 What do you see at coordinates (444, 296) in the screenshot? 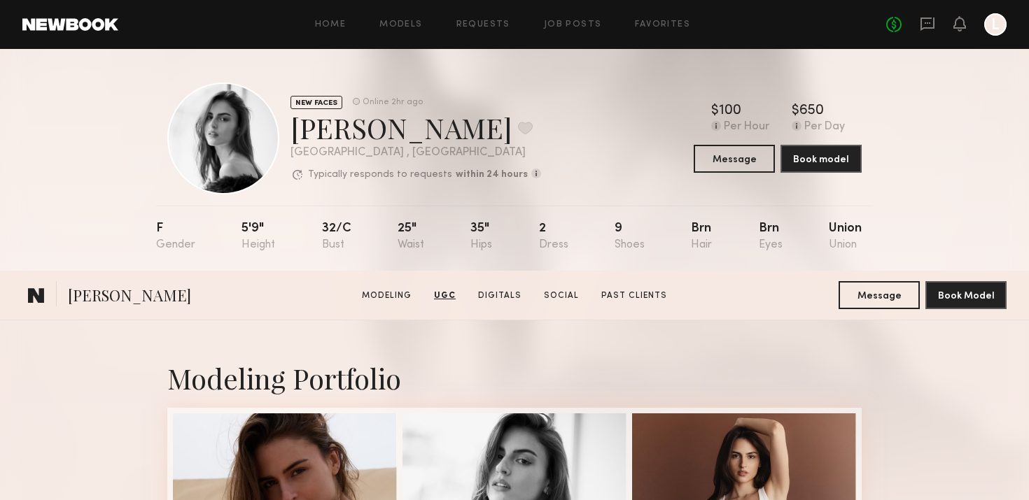
I see `a: UGC` at bounding box center [444, 296].